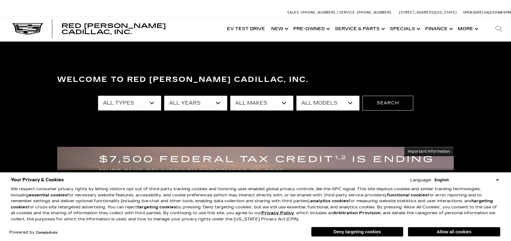 Image resolution: width=511 pixels, height=241 pixels. Describe the element at coordinates (388, 103) in the screenshot. I see `button: Search` at that location.